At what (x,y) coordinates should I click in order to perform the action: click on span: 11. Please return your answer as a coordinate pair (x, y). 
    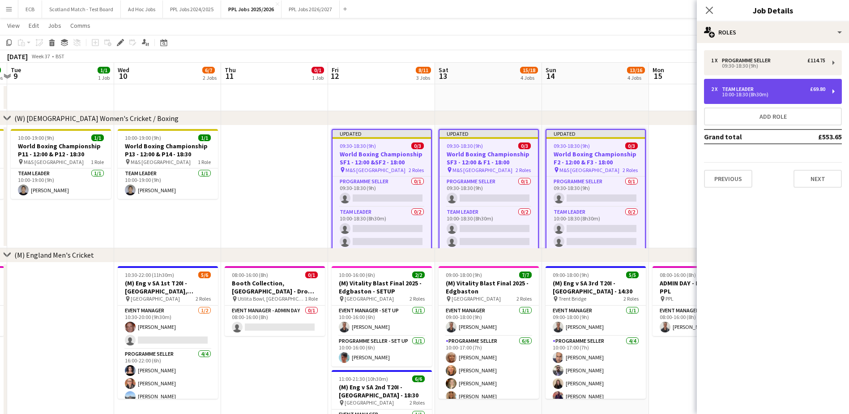
    Looking at the image, I should click on (230, 76).